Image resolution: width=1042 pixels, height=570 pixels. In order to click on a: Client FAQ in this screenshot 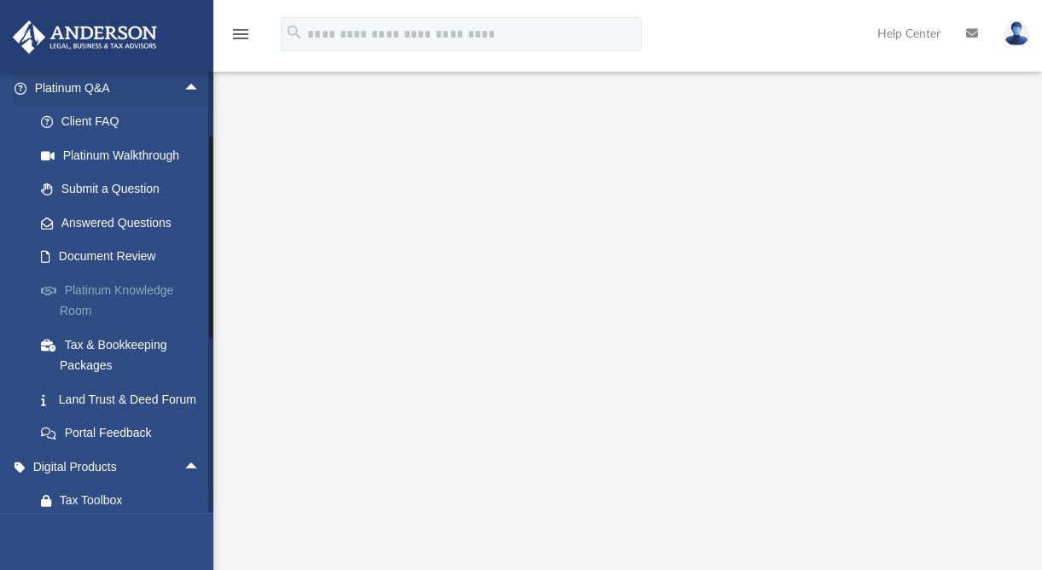, I will do `click(125, 122)`.